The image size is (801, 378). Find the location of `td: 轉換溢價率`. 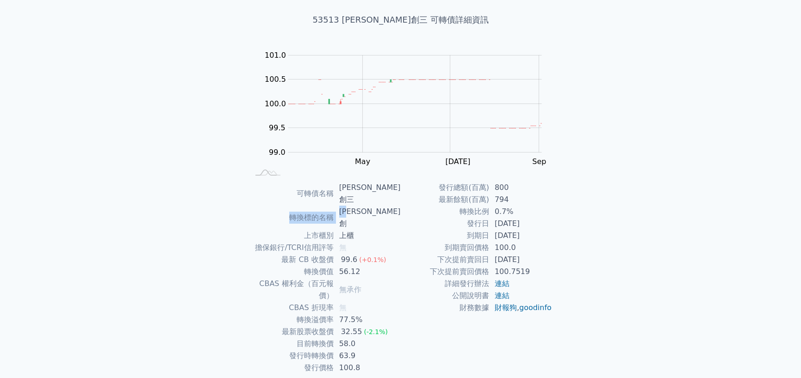

td: 轉換溢價率 is located at coordinates (291, 320).